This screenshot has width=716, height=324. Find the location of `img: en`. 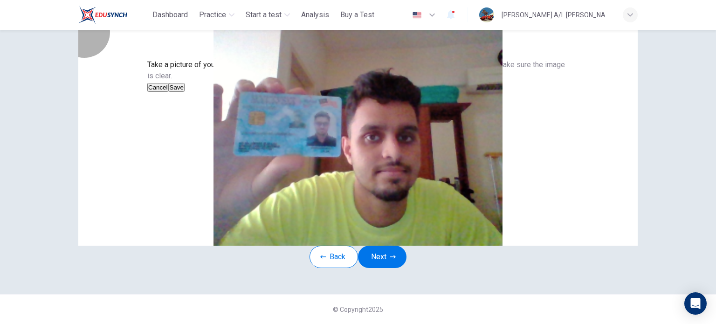

img: en is located at coordinates (417, 15).